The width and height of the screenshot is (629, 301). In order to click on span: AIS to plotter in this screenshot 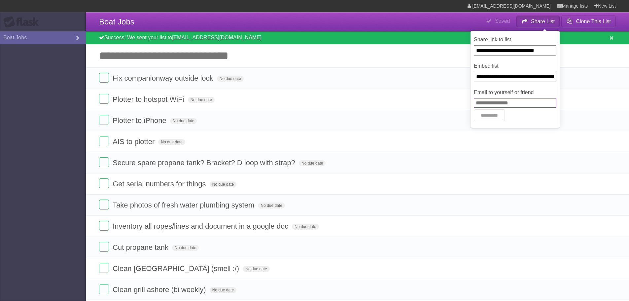, I will do `click(134, 141)`.